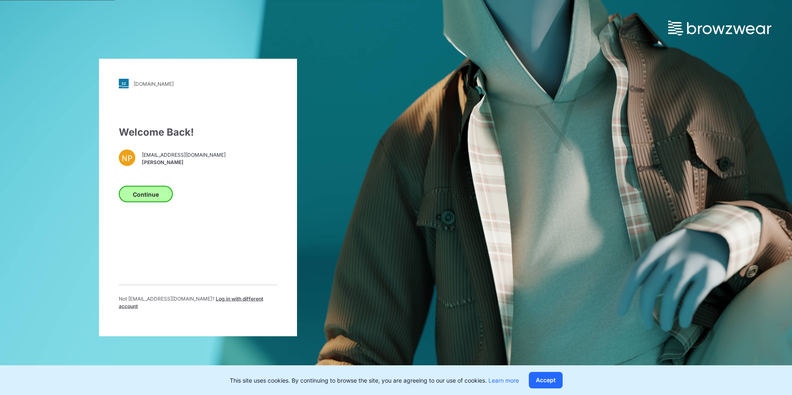 Image resolution: width=792 pixels, height=395 pixels. I want to click on img: browzwear-logo.e42bd6dac1945053ebaf764b6aa21510.svg, so click(719, 28).